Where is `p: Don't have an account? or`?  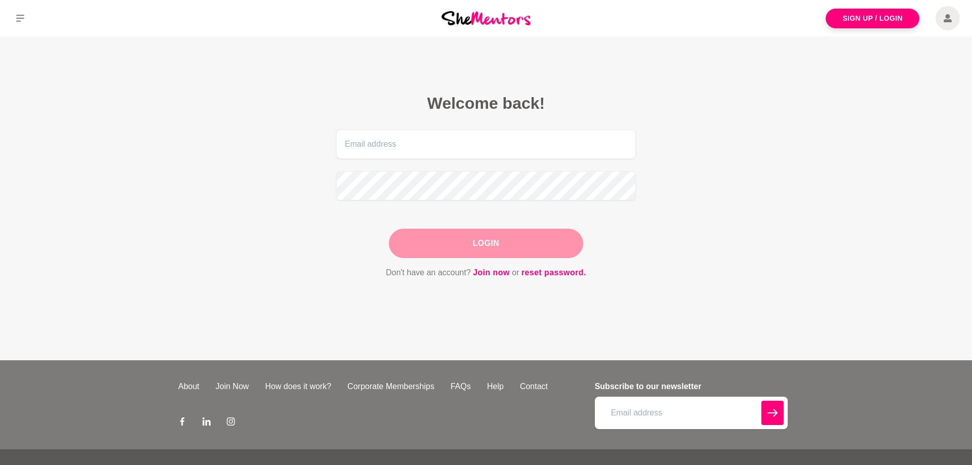 p: Don't have an account? or is located at coordinates (486, 273).